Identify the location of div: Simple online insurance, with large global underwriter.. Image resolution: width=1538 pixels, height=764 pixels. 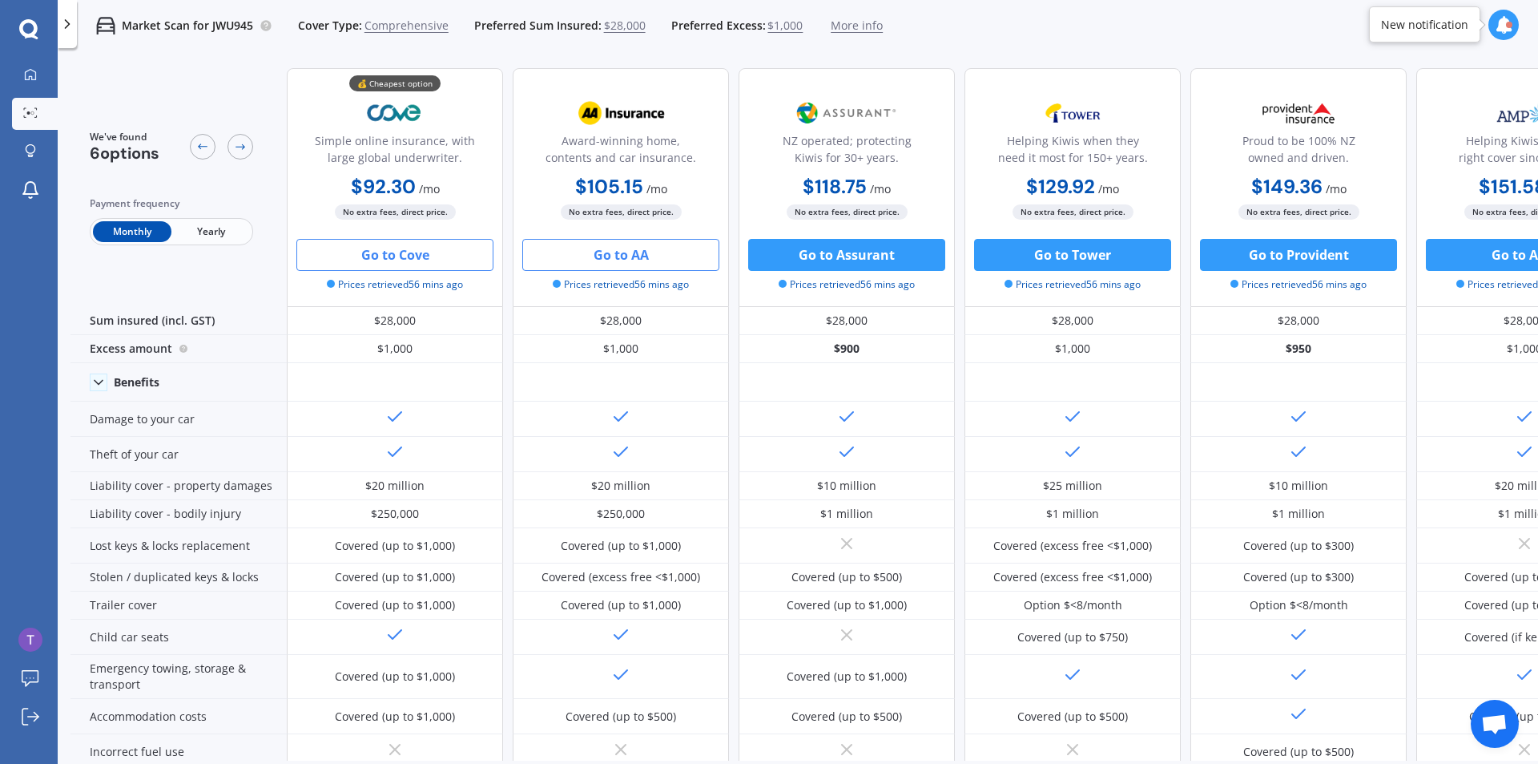
(395, 152).